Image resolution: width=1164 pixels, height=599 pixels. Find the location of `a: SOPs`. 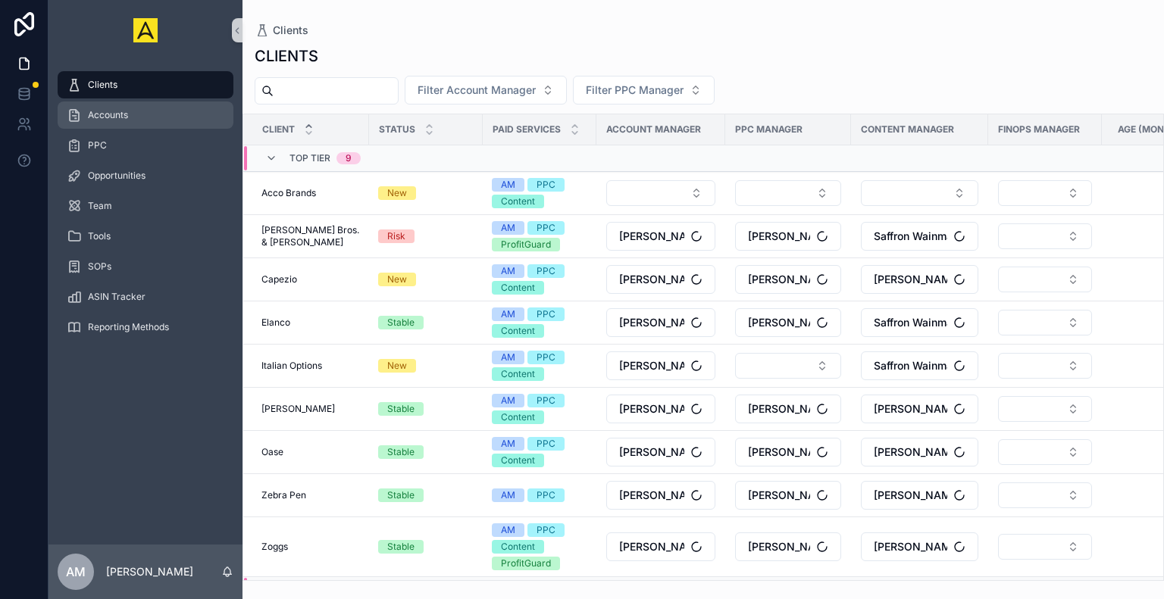

a: SOPs is located at coordinates (145, 267).